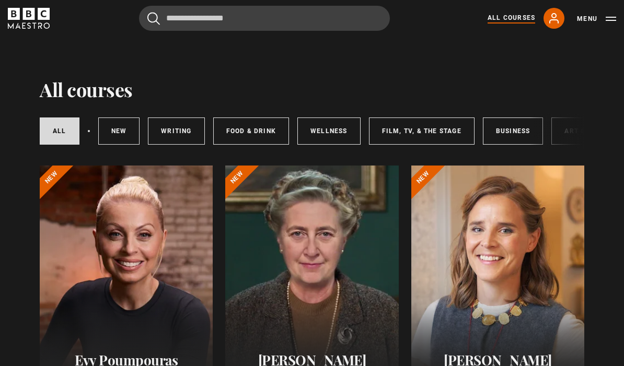  I want to click on a: Film, TV, & The Stage, so click(422, 131).